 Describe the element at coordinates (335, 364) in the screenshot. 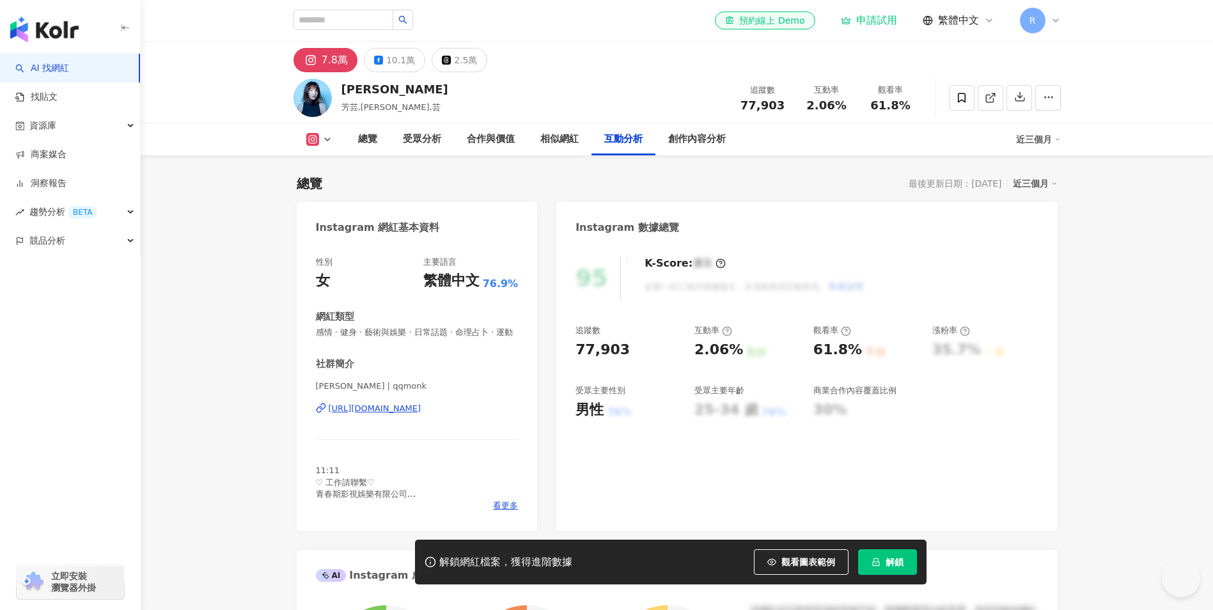

I see `div: 社群簡介` at that location.